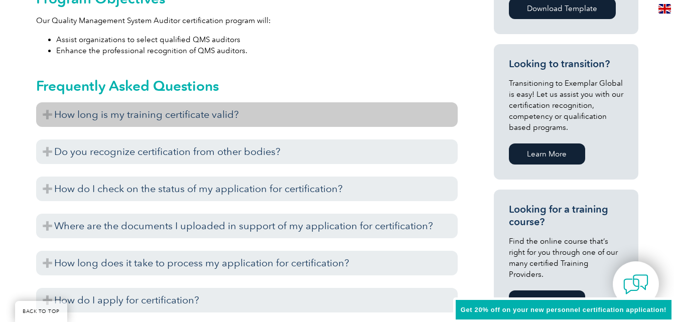  What do you see at coordinates (247, 300) in the screenshot?
I see `h3: How do I apply for certification?` at bounding box center [247, 300].